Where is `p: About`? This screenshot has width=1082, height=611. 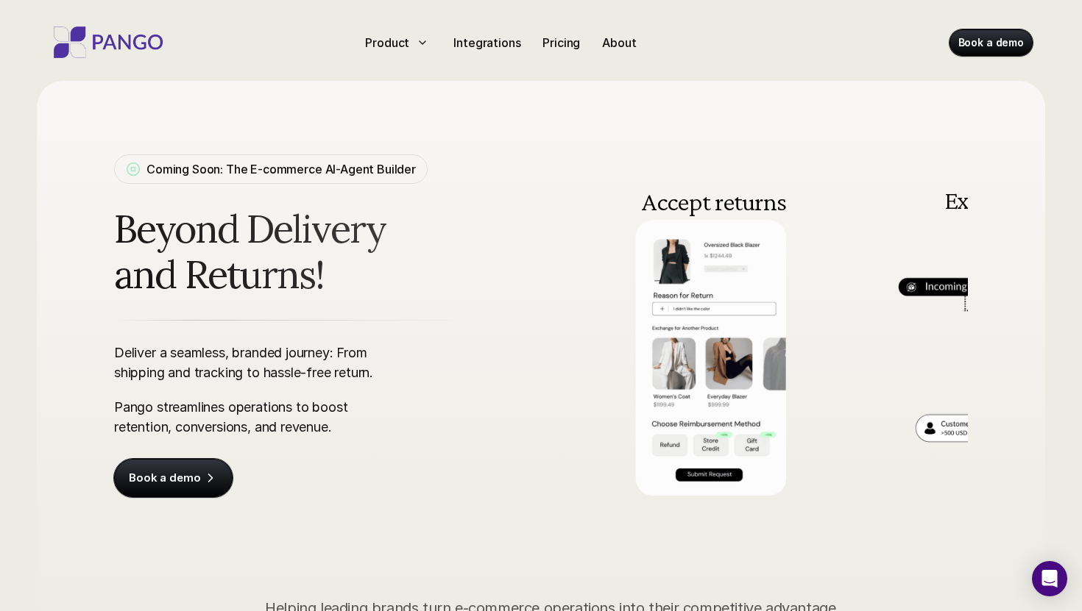
p: About is located at coordinates (619, 43).